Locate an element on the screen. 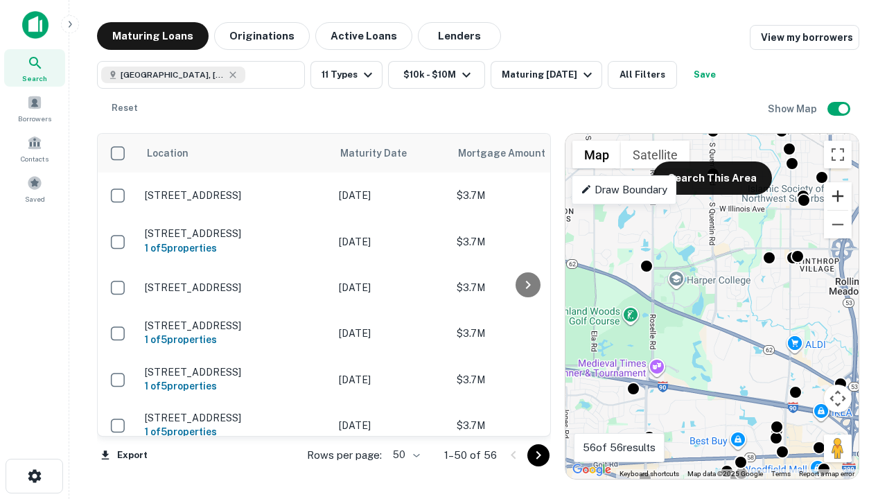 This screenshot has width=887, height=499. span: Maturity Date is located at coordinates (383, 153).